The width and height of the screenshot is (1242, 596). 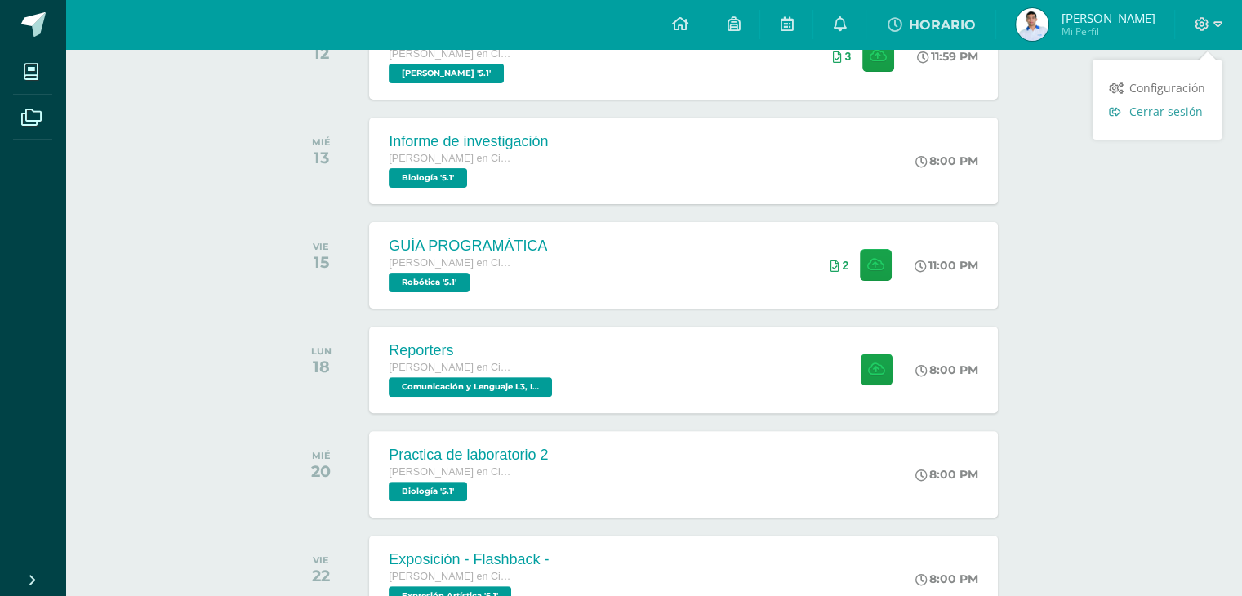 I want to click on span: 2, so click(x=845, y=265).